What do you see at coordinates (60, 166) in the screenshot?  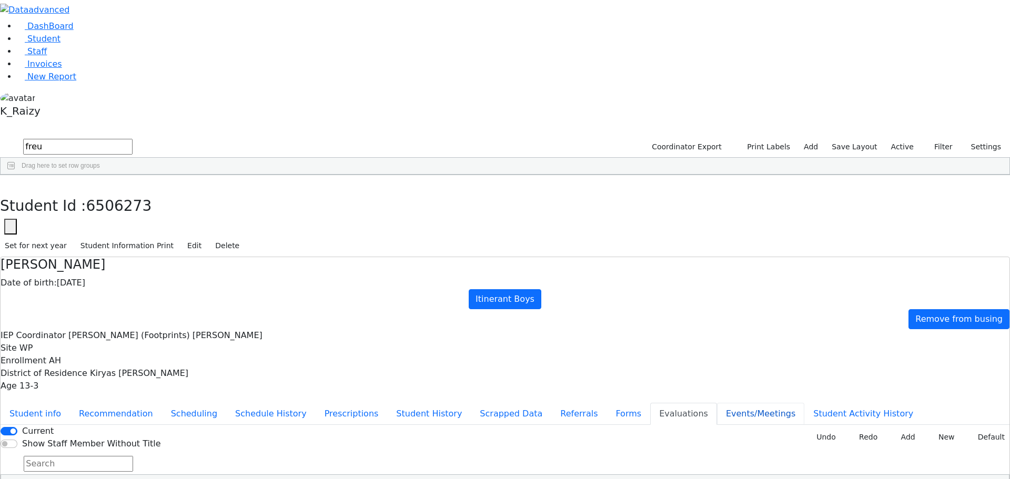 I see `span: Drag here to set row groups` at bounding box center [60, 166].